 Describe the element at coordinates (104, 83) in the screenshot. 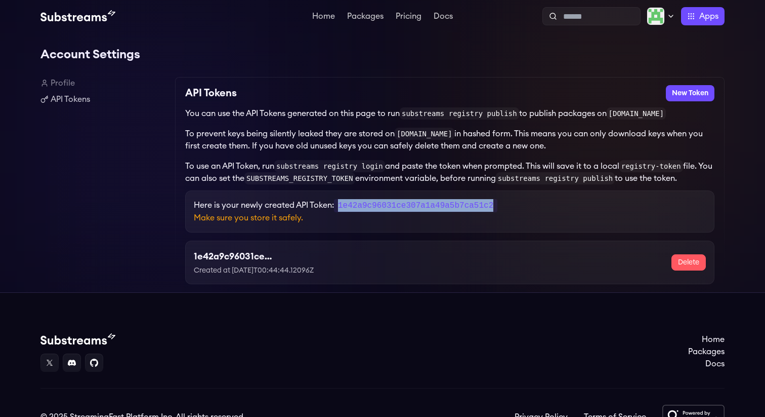

I see `a: Profile` at that location.